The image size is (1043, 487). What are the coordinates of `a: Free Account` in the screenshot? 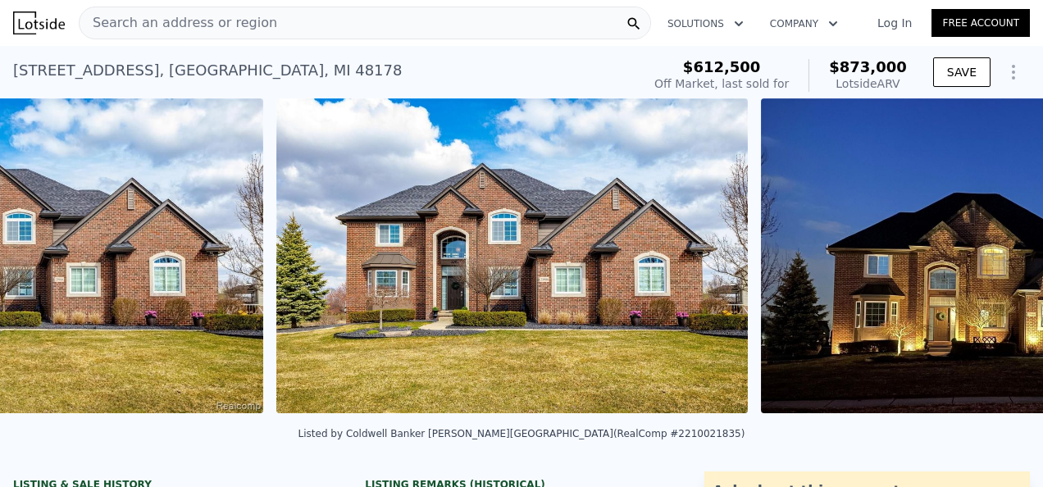 It's located at (981, 23).